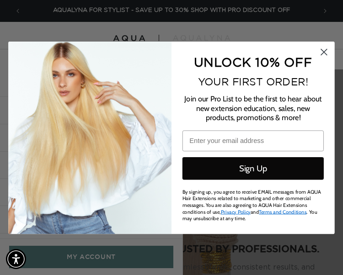  I want to click on input: Enter your email address, so click(253, 141).